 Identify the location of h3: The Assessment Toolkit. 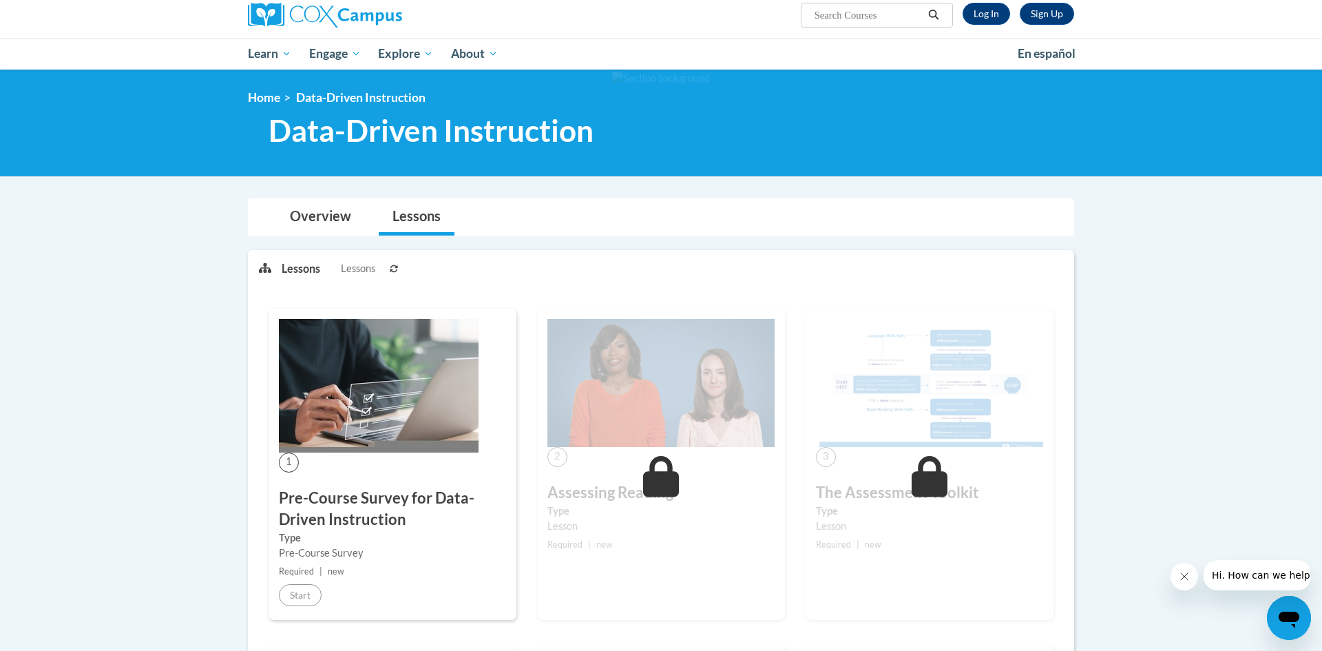
(930, 492).